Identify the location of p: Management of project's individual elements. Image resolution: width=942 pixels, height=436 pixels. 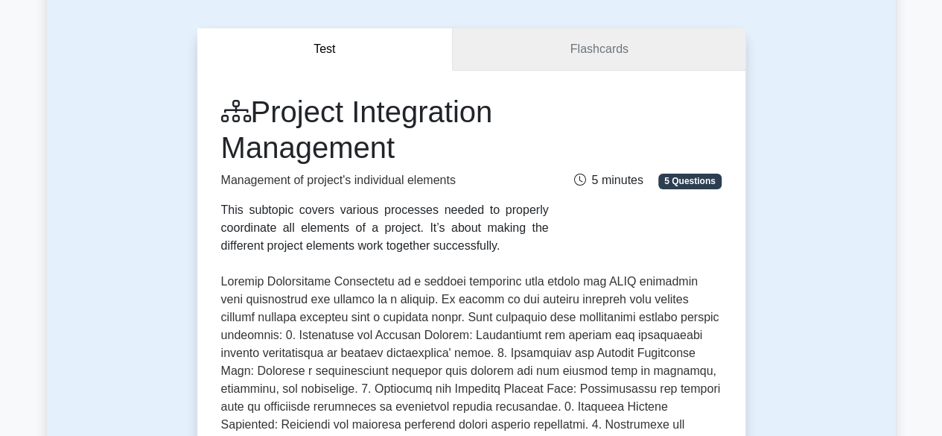
(385, 180).